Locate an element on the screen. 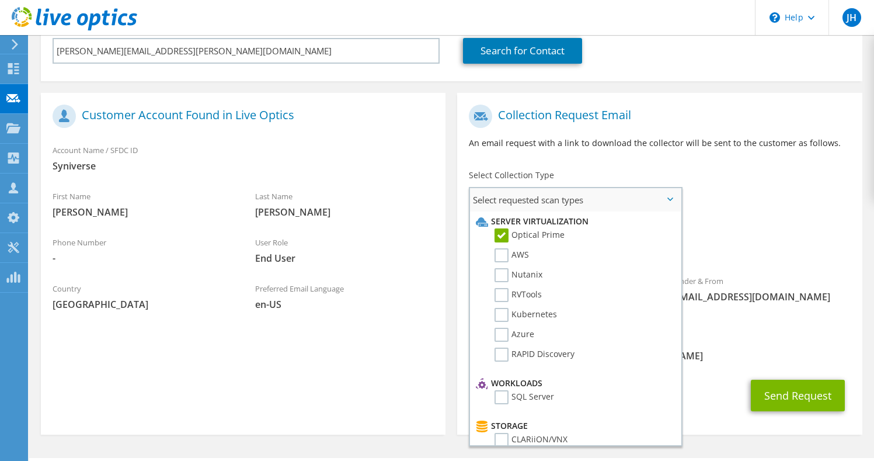  a: Search for Contact is located at coordinates (522, 51).